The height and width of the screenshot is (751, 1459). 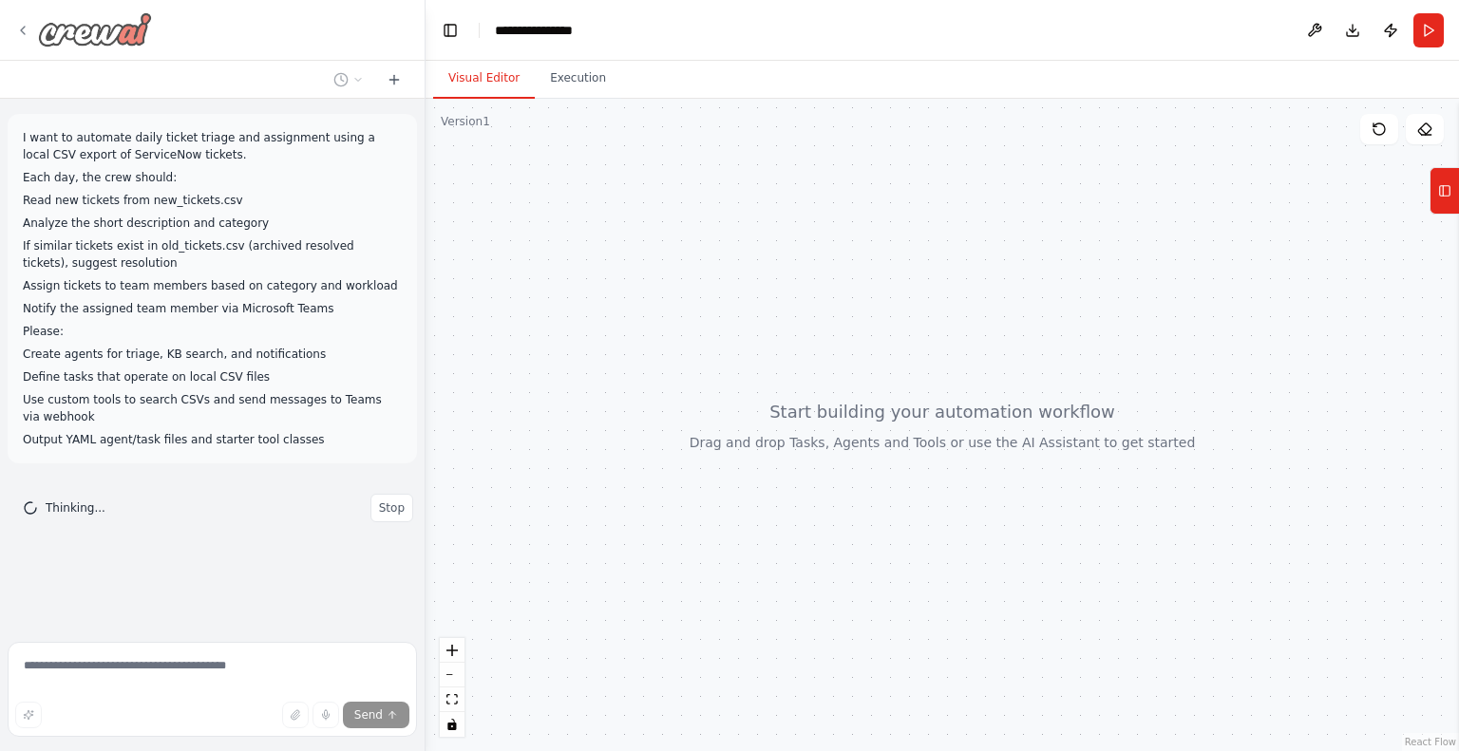 I want to click on p: Read new tickets from new_tickets.csv, so click(x=212, y=200).